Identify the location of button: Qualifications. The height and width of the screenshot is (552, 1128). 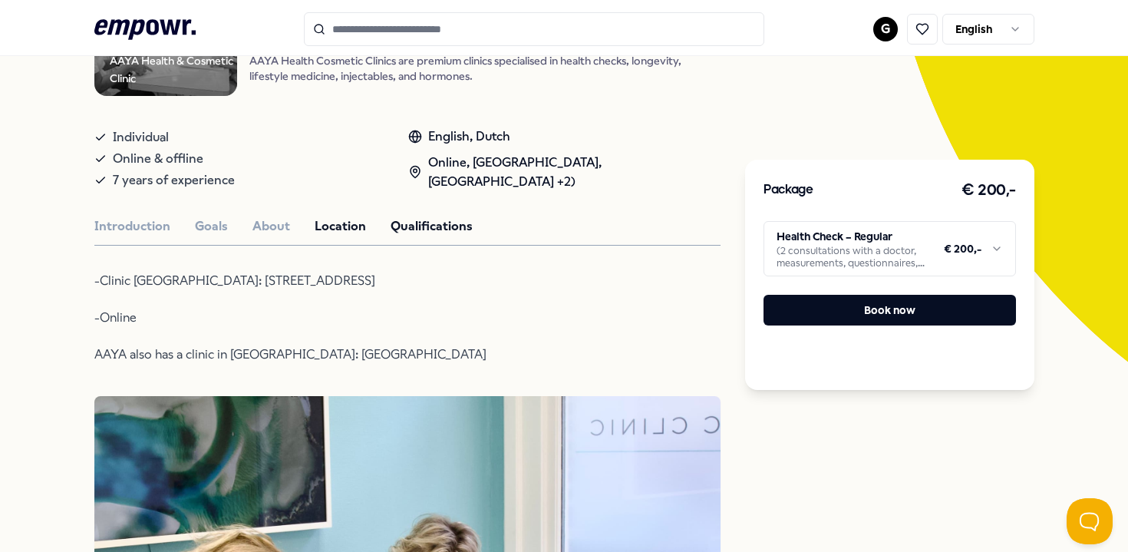
(431, 226).